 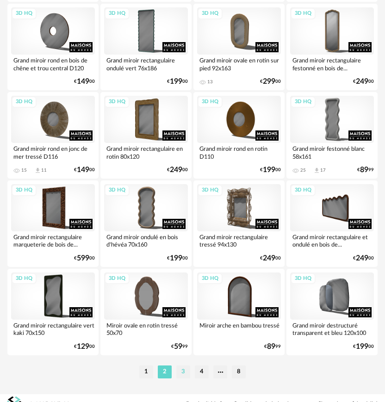 I want to click on li: 1, so click(x=146, y=372).